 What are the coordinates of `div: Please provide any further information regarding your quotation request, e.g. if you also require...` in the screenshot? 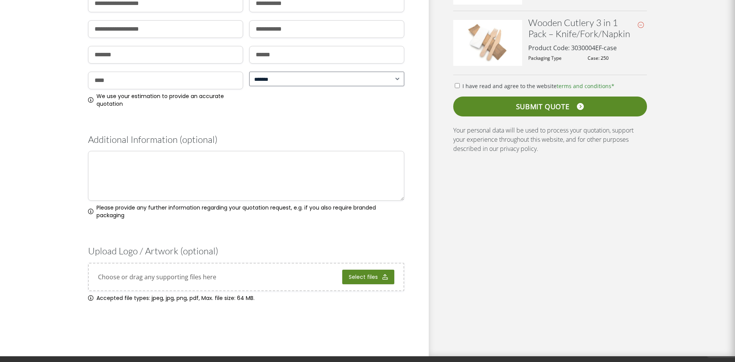 It's located at (246, 211).